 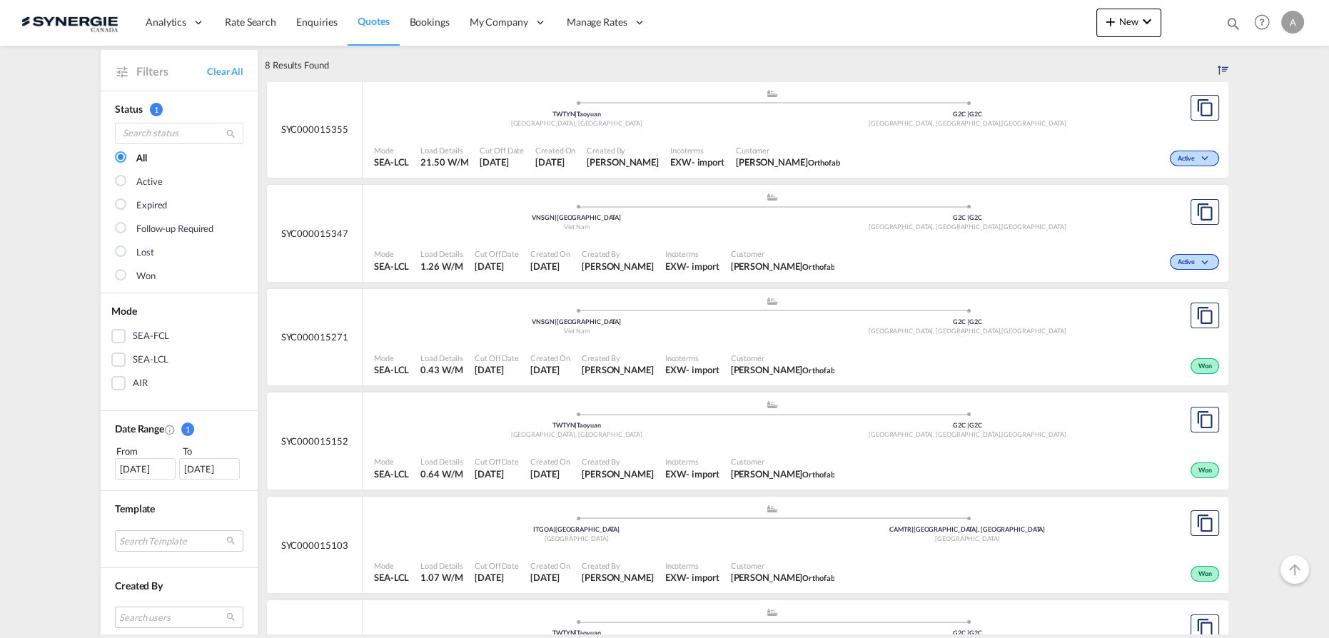 What do you see at coordinates (373, 21) in the screenshot?
I see `span: Quotes` at bounding box center [373, 21].